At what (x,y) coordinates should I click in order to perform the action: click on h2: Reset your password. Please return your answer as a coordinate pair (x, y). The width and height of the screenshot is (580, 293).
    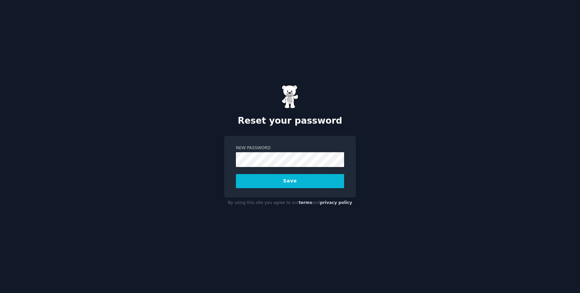
    Looking at the image, I should click on (290, 121).